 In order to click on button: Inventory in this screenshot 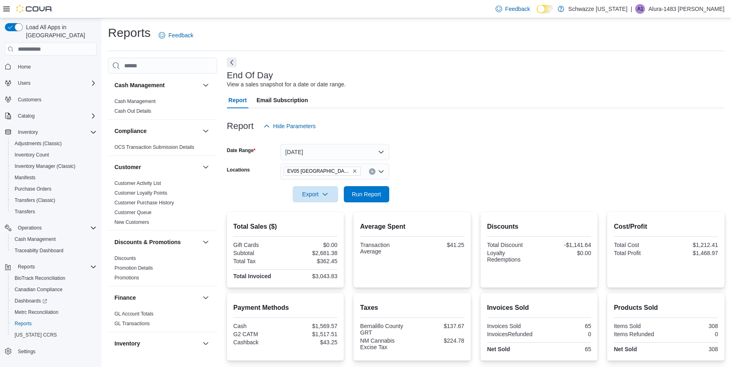, I will do `click(28, 132)`.